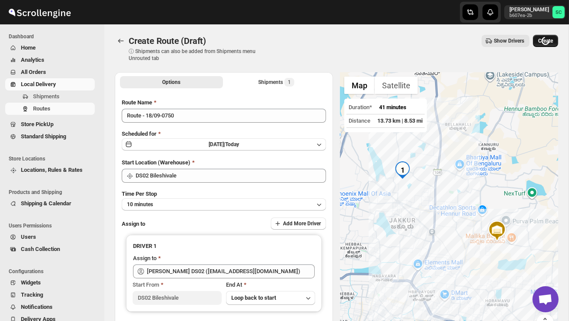 This screenshot has width=569, height=321. Describe the element at coordinates (276, 82) in the screenshot. I see `div: Shipments` at that location.